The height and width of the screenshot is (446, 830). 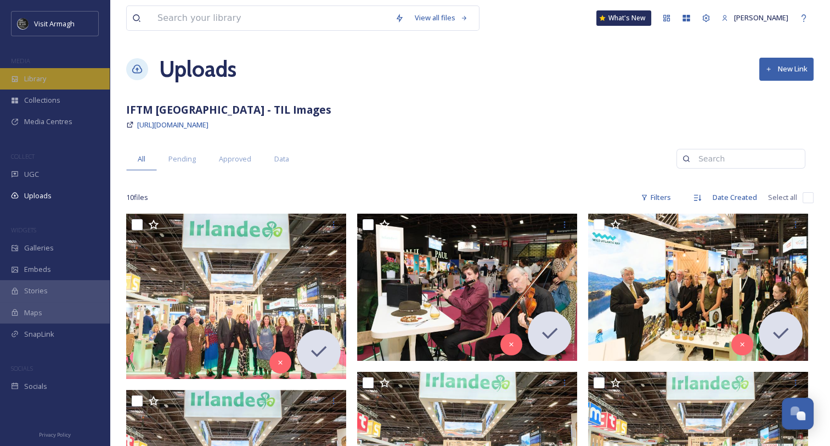 I want to click on span: SnapLink, so click(x=39, y=334).